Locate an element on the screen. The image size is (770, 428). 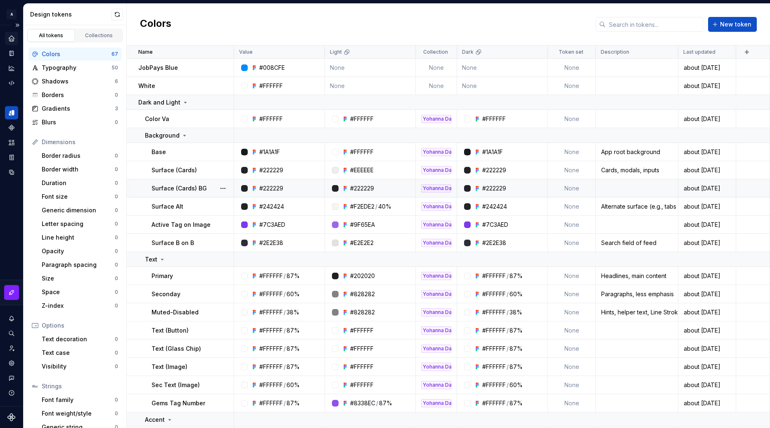
div: Dimensions is located at coordinates (80, 142).